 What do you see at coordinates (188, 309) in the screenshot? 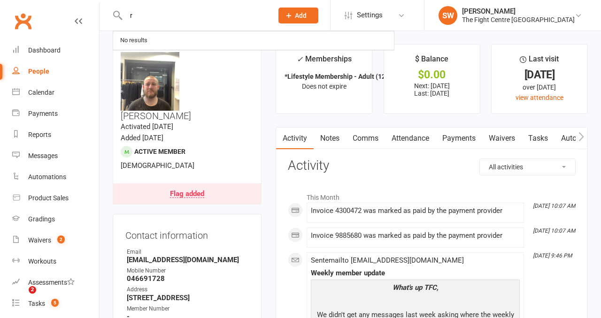
I see `div: Member Number` at bounding box center [188, 309].